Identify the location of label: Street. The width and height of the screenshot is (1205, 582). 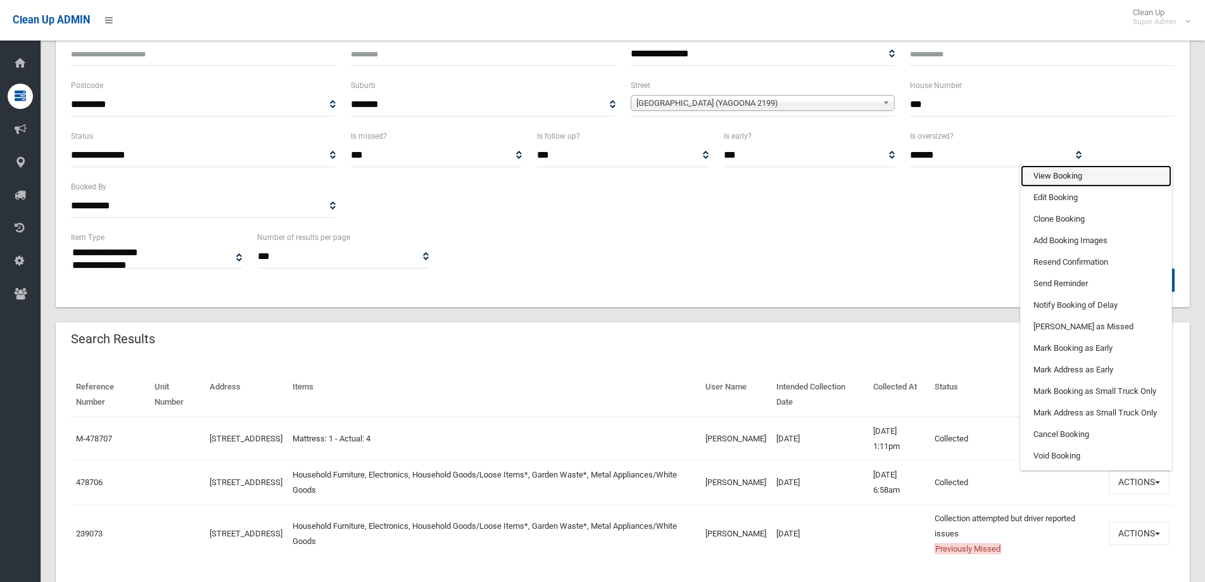
(640, 85).